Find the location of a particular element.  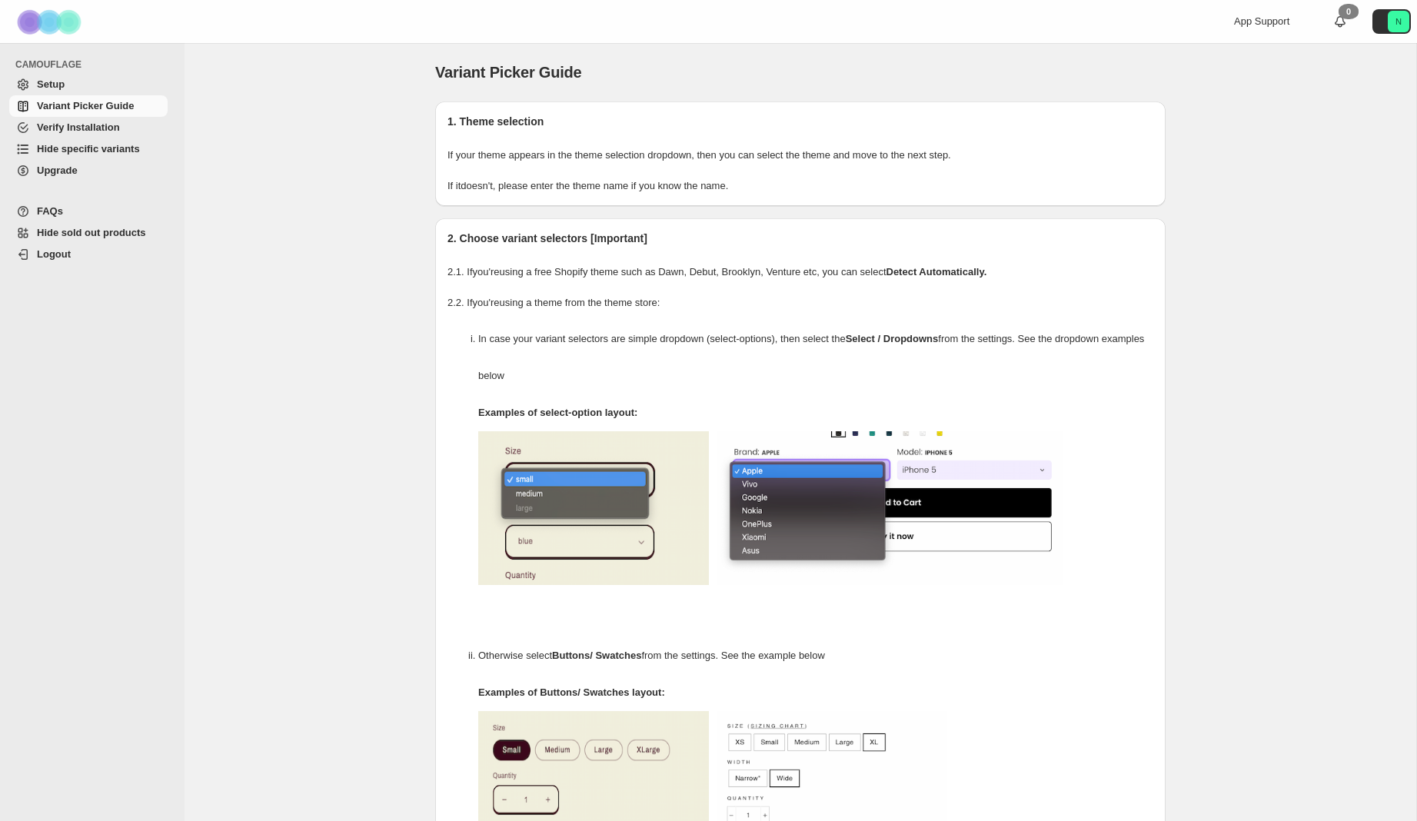

span: Setup is located at coordinates (51, 84).